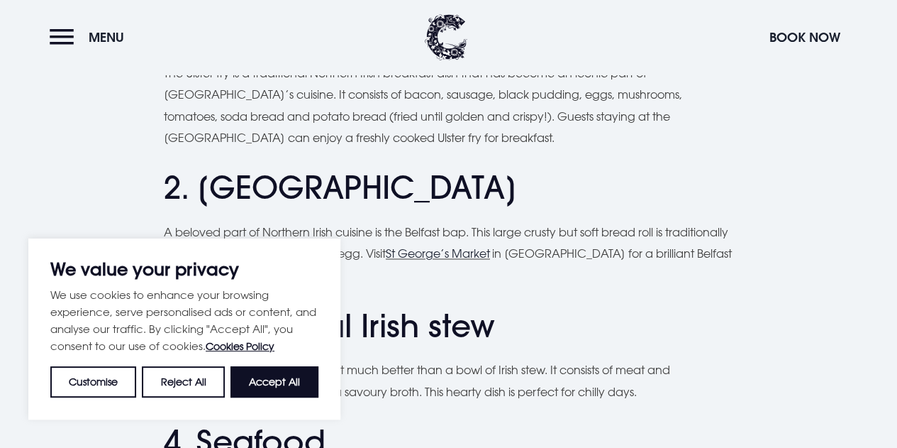  What do you see at coordinates (805, 37) in the screenshot?
I see `button: Book Now` at bounding box center [805, 37].